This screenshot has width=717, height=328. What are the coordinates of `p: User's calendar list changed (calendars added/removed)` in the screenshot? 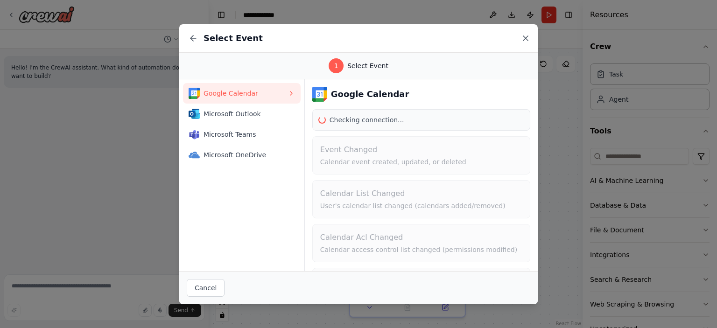 It's located at (421, 206).